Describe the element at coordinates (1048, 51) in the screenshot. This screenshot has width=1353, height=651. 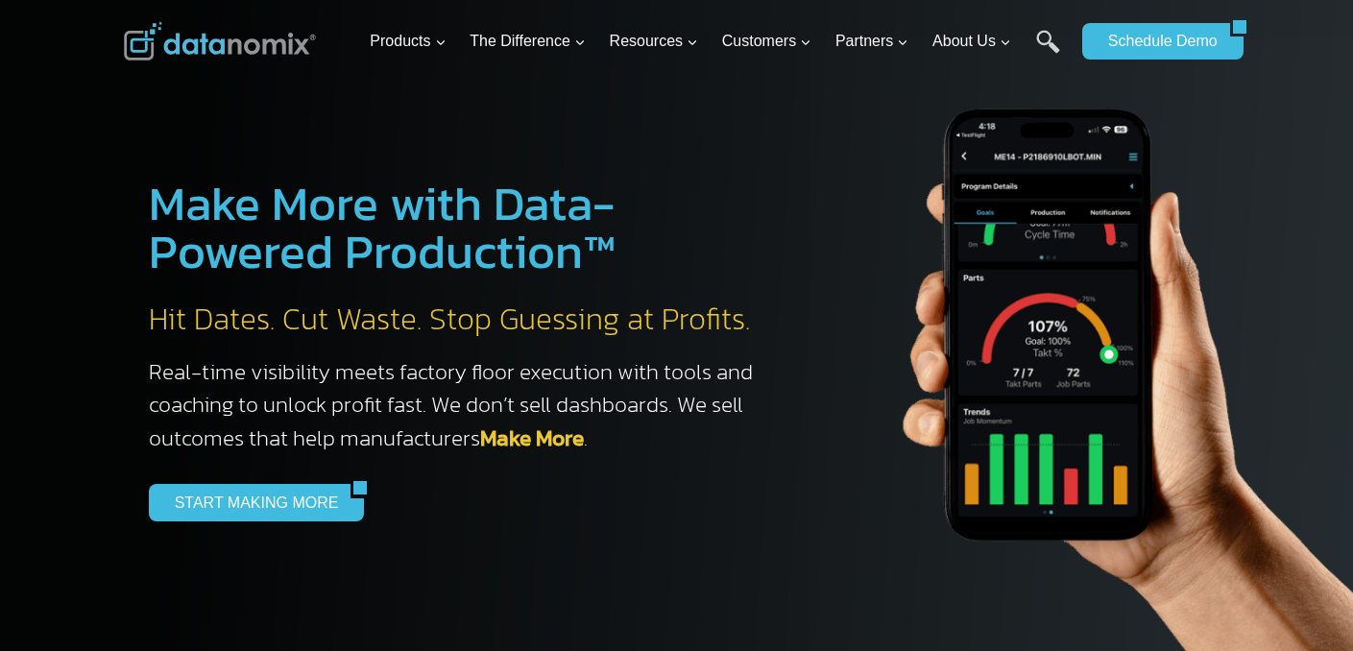
I see `a: Search` at that location.